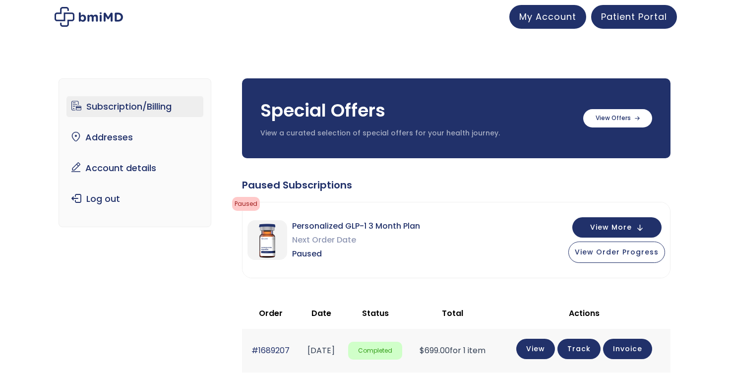 Image resolution: width=729 pixels, height=374 pixels. What do you see at coordinates (617, 227) in the screenshot?
I see `button: View More` at bounding box center [617, 227].